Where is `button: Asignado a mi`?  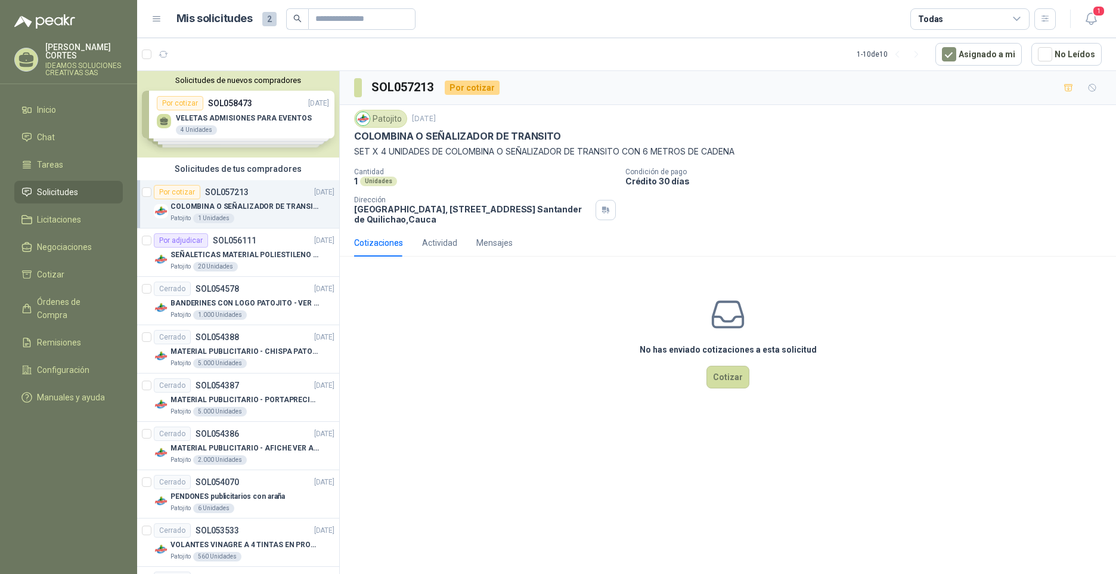
button: Asignado a mi is located at coordinates (978, 54).